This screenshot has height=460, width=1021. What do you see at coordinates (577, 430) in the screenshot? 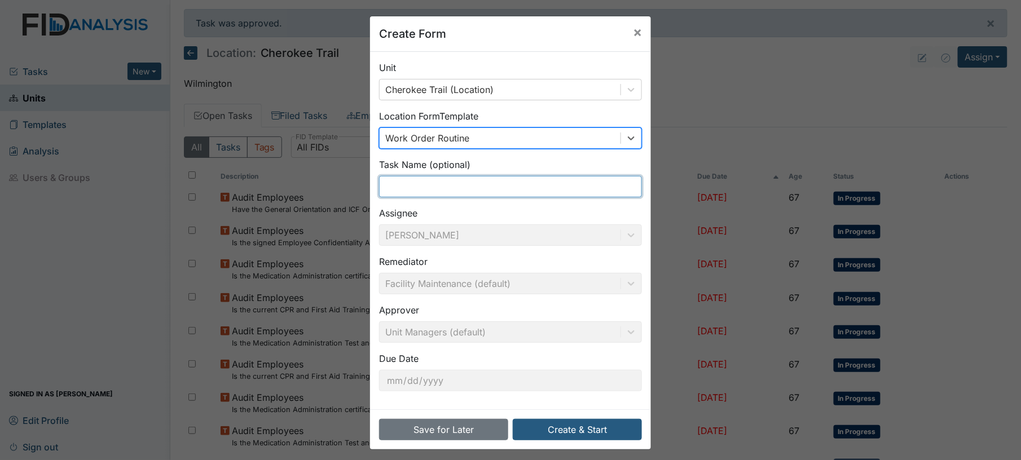
I see `button: Create & Start` at bounding box center [577, 430].